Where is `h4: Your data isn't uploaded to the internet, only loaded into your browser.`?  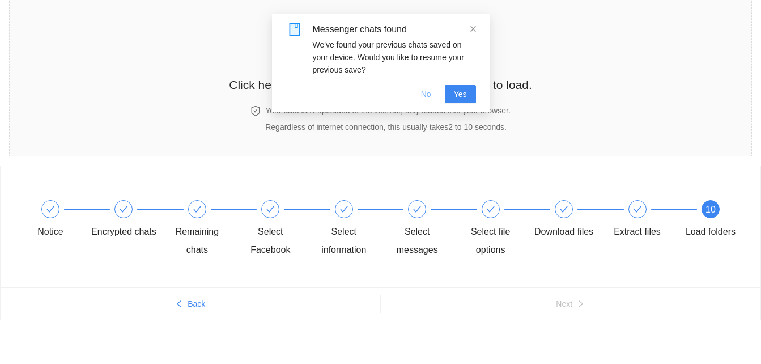
h4: Your data isn't uploaded to the internet, only loaded into your browser. is located at coordinates (387, 110).